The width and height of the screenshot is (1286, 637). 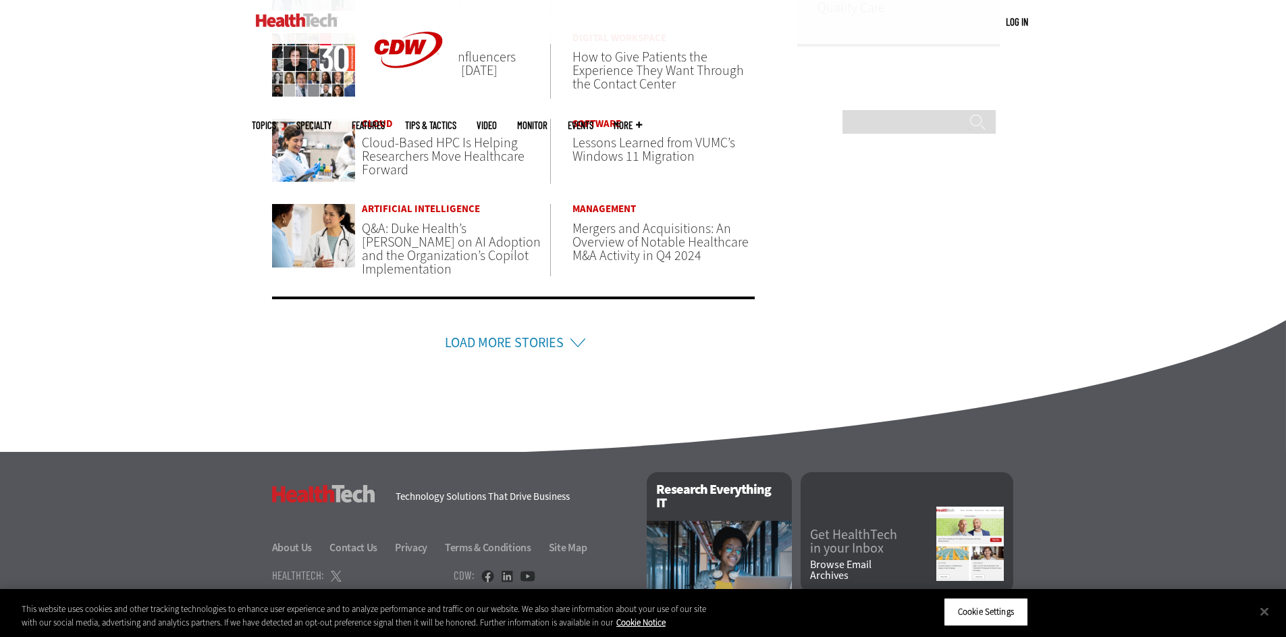 What do you see at coordinates (298, 575) in the screenshot?
I see `h4: HealthTech:` at bounding box center [298, 575].